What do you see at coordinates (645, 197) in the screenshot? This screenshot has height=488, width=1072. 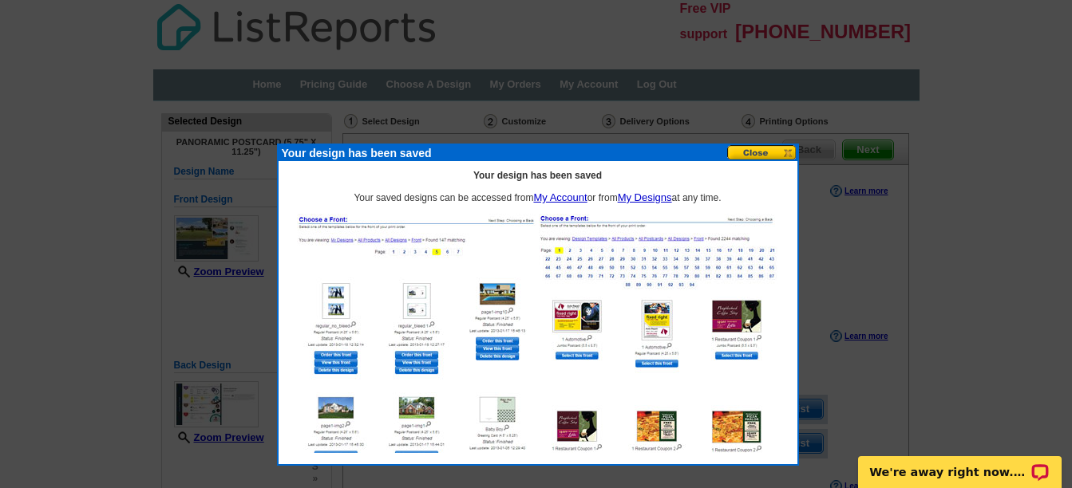 I see `a: My Designs` at bounding box center [645, 197].